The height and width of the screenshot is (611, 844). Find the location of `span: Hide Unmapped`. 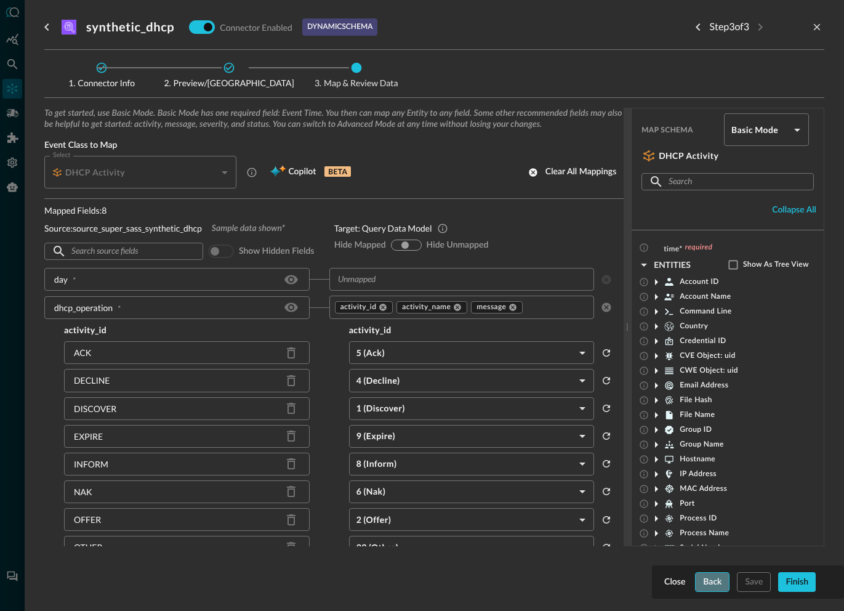

span: Hide Unmapped is located at coordinates (457, 245).